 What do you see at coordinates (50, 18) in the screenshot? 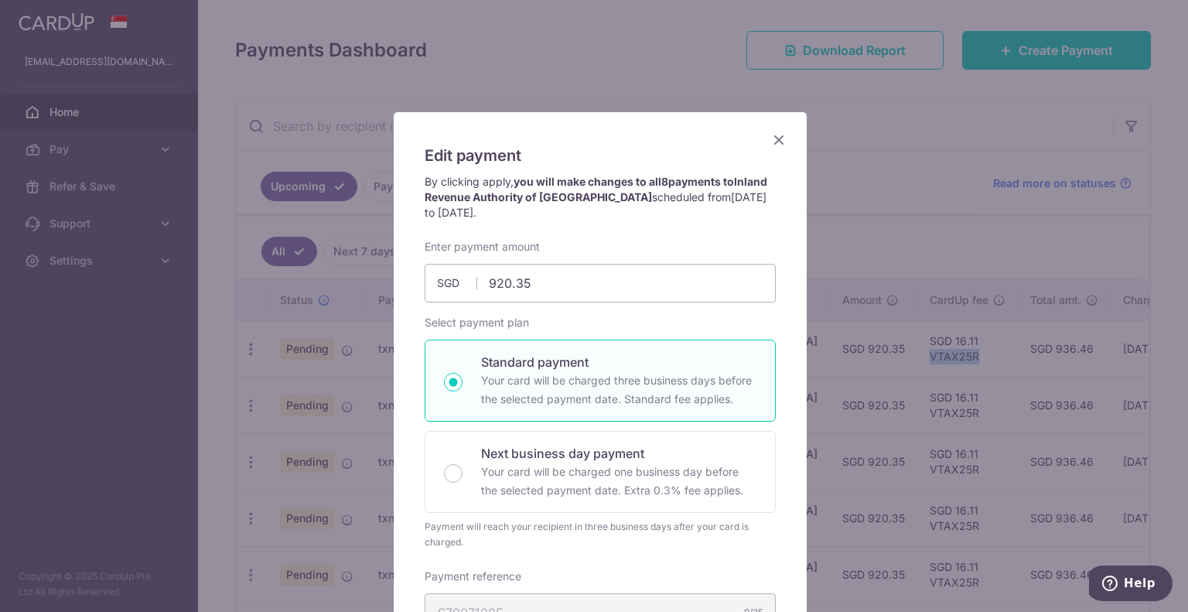
I see `span: Help` at bounding box center [50, 18].